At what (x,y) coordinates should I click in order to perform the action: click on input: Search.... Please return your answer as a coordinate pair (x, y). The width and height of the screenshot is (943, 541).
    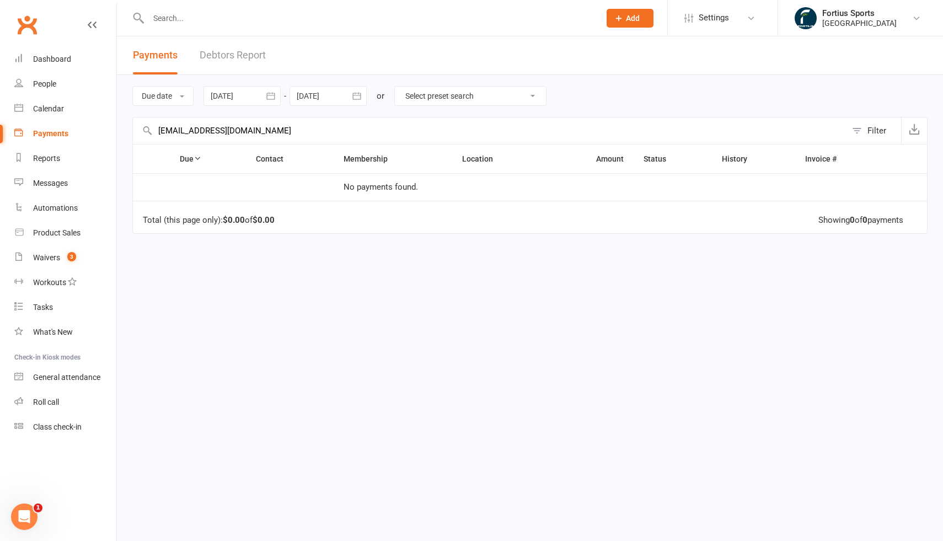
    Looking at the image, I should click on (368, 18).